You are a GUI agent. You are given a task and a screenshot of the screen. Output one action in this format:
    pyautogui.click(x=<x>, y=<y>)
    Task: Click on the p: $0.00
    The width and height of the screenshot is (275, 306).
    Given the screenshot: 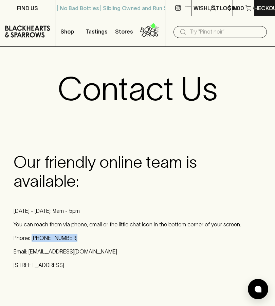 What is the action you would take?
    pyautogui.click(x=236, y=8)
    